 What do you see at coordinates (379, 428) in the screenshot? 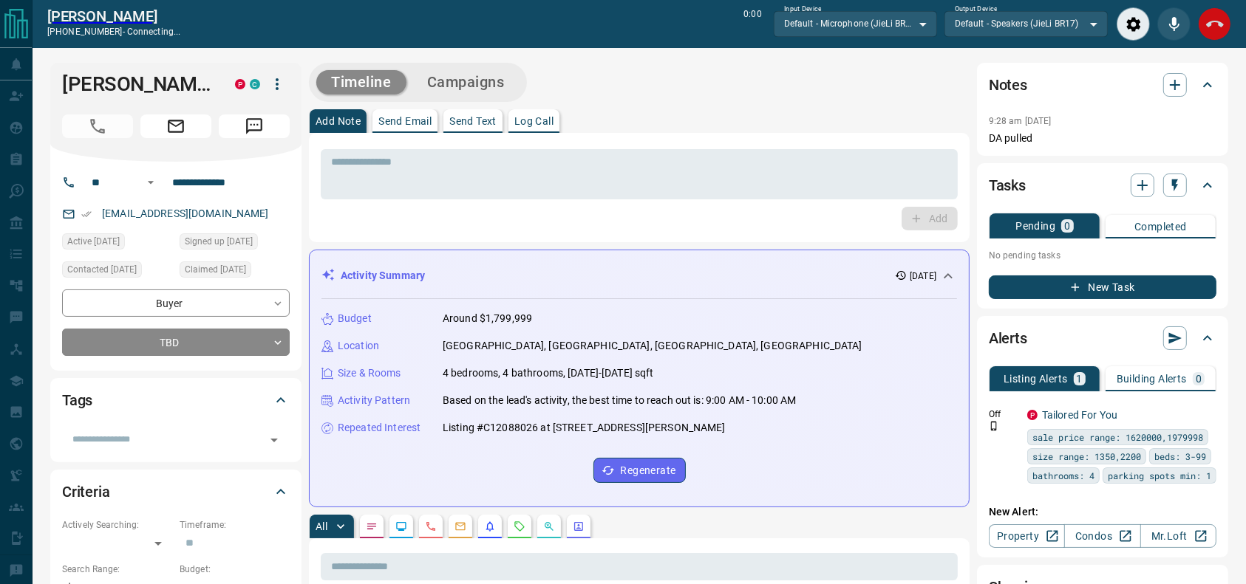
I see `p: Repeated Interest` at bounding box center [379, 428].